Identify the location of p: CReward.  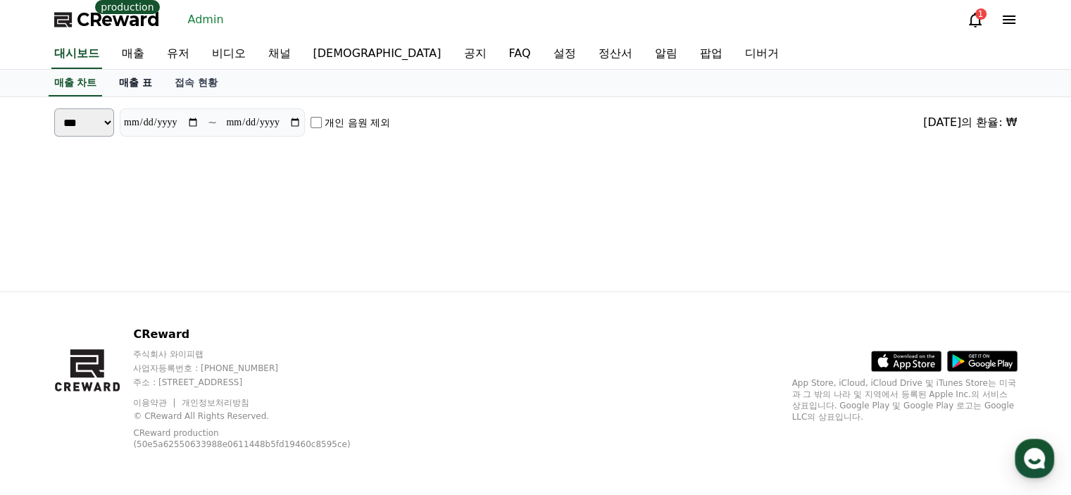
(256, 334).